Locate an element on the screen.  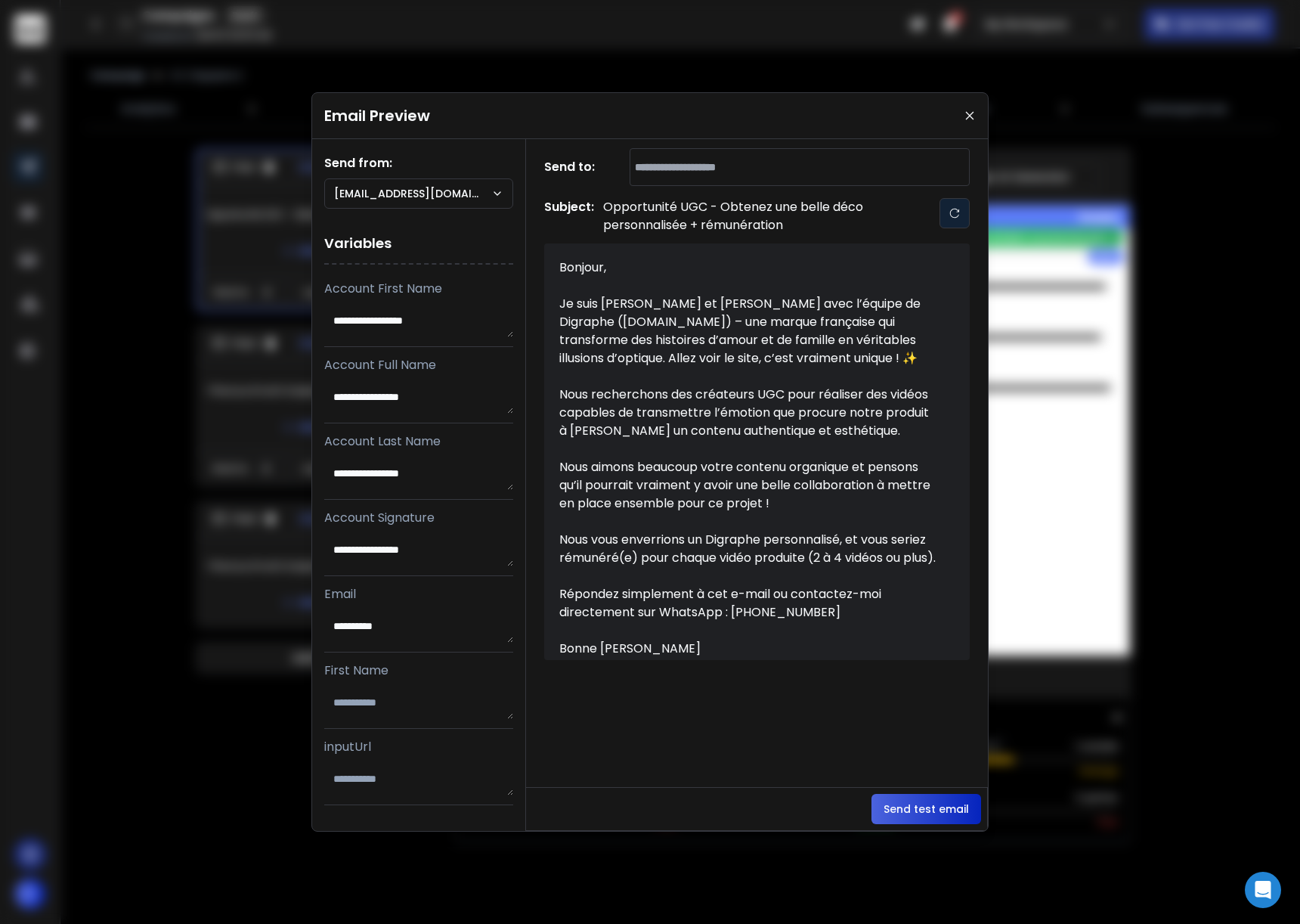
p: Account First Name is located at coordinates (419, 289).